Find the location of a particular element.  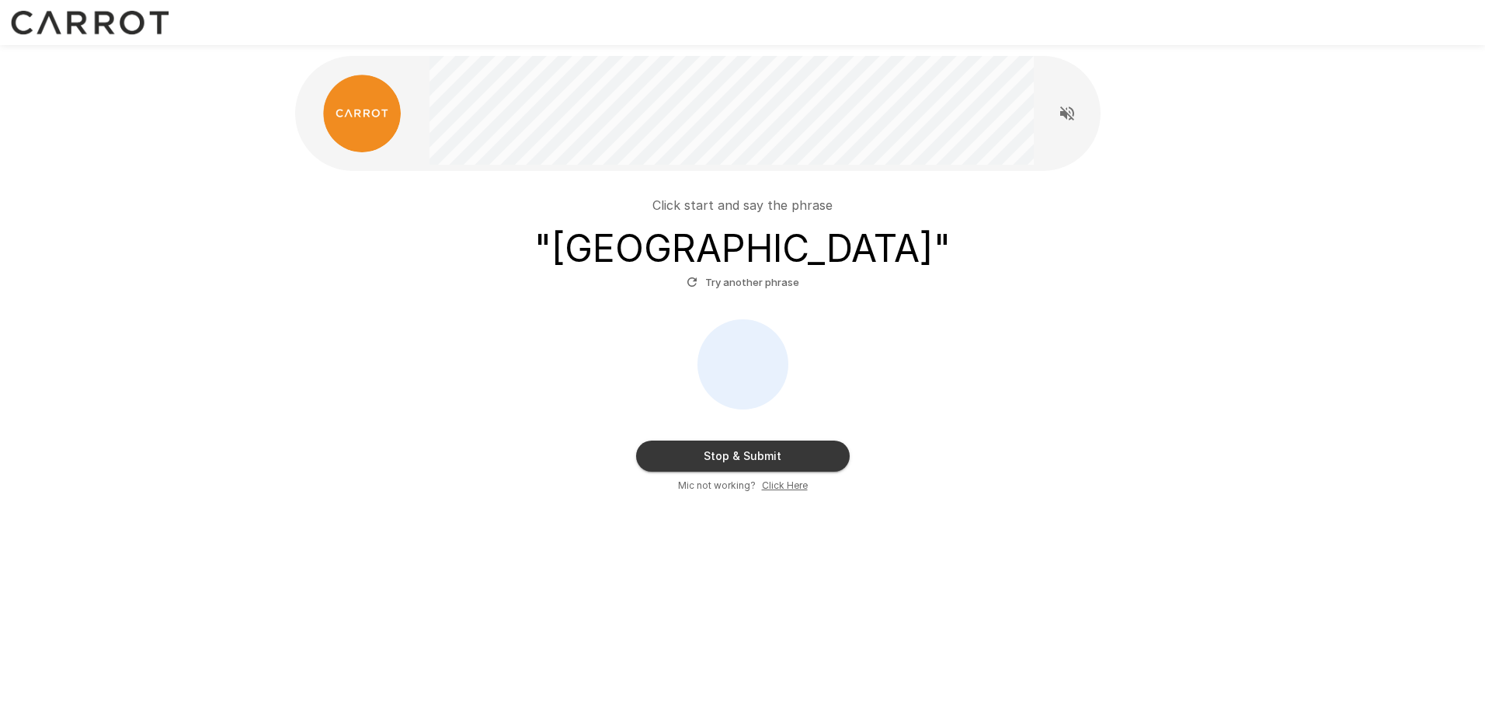

p: Click start and say the phrase is located at coordinates (742, 205).